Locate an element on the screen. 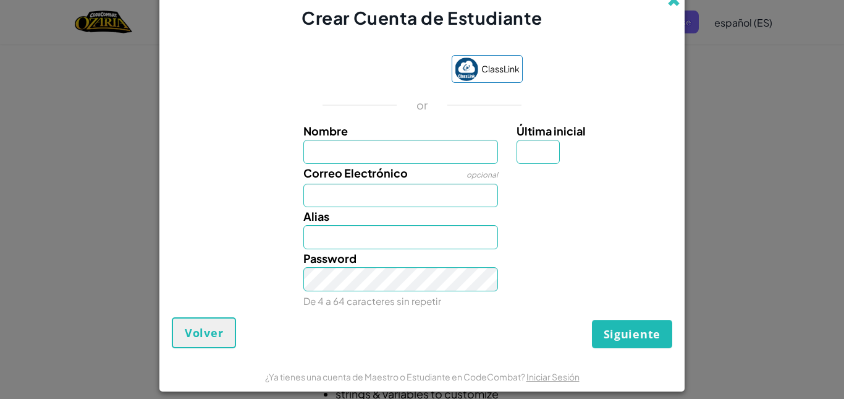 The width and height of the screenshot is (844, 399). span: ¿Ya tienes una cuenta de Maestro o Estudiante en CodeCombat? is located at coordinates (396, 376).